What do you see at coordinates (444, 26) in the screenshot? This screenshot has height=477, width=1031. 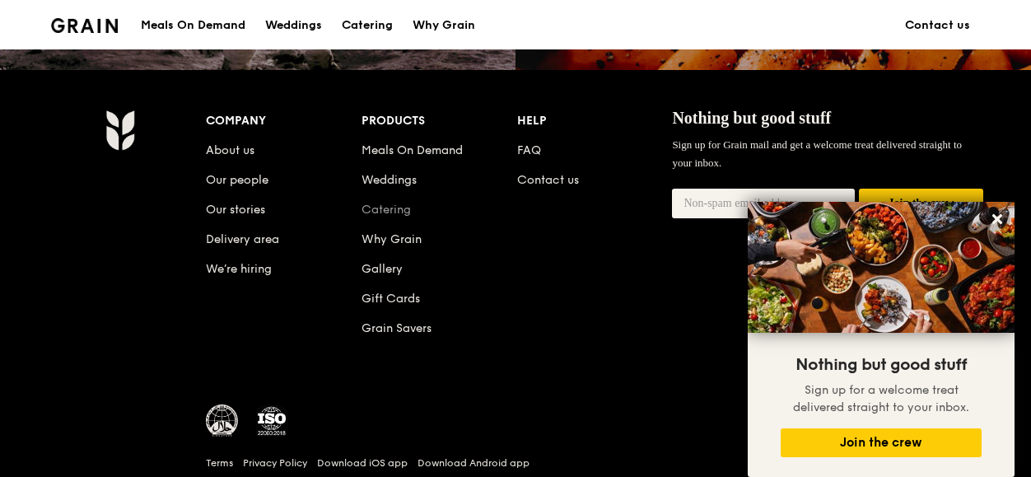 I see `div: Why Grain` at bounding box center [444, 26].